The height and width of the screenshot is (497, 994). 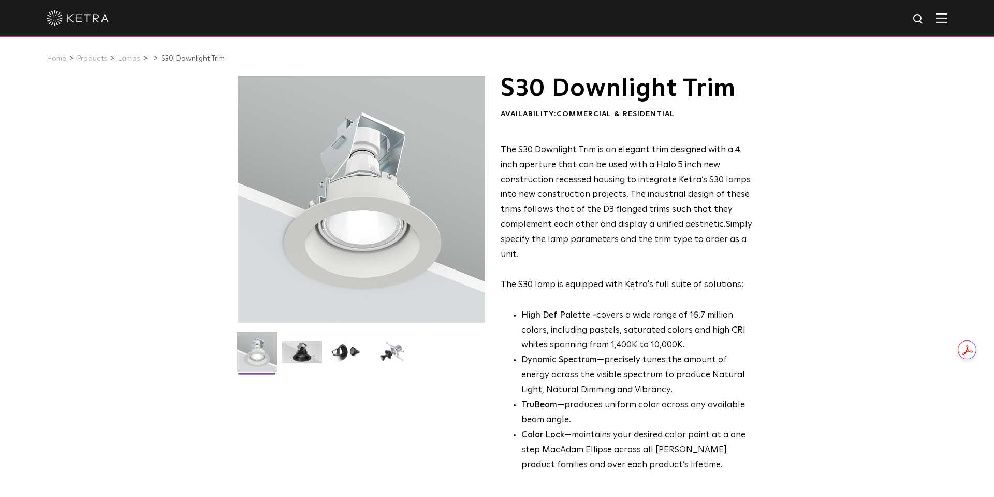 I want to click on span: Simply specify the lamp parameters and the trim type to order as a unit.​, so click(x=627, y=239).